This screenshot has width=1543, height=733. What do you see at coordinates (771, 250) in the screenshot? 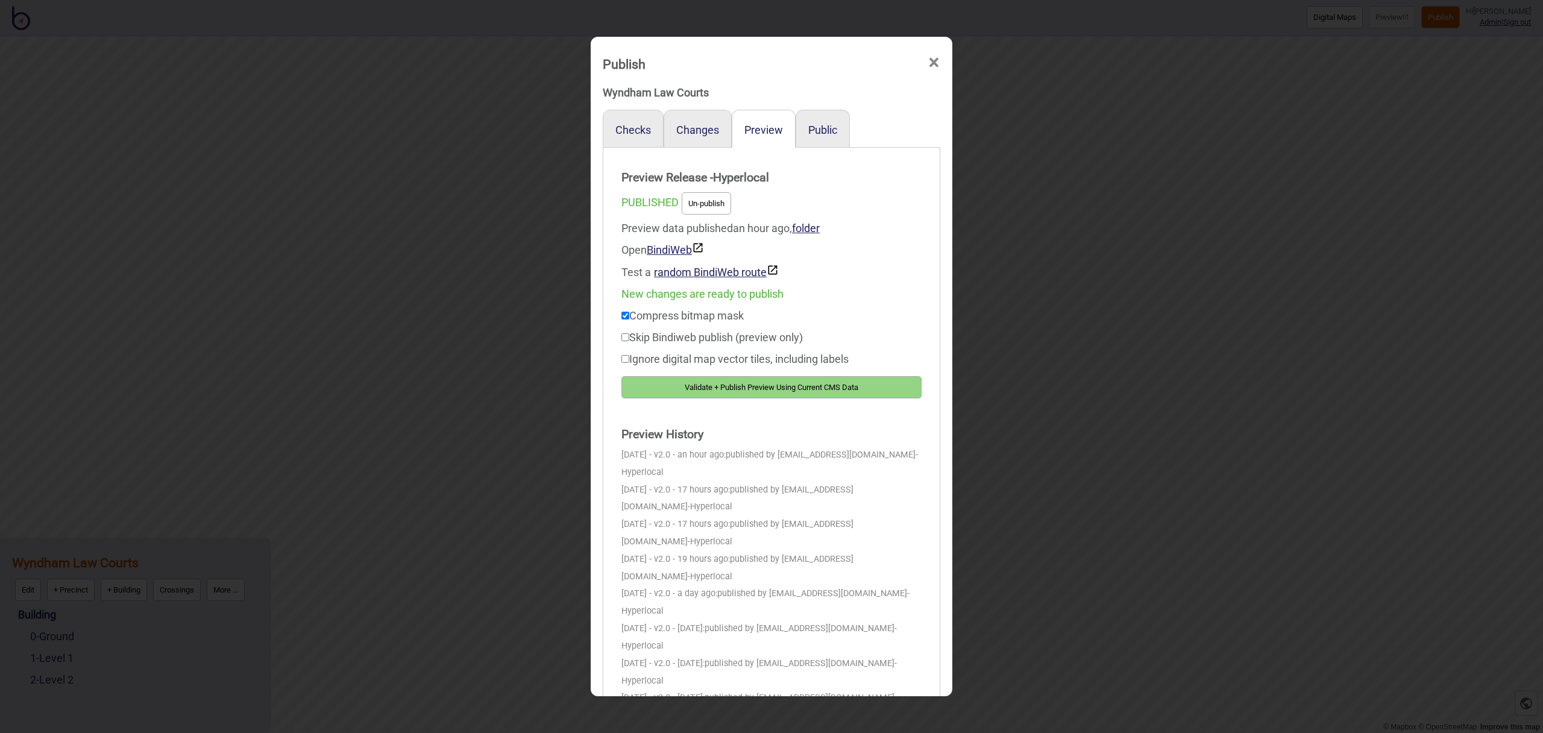
I see `div: Preview data published an hour ago` at bounding box center [771, 250].